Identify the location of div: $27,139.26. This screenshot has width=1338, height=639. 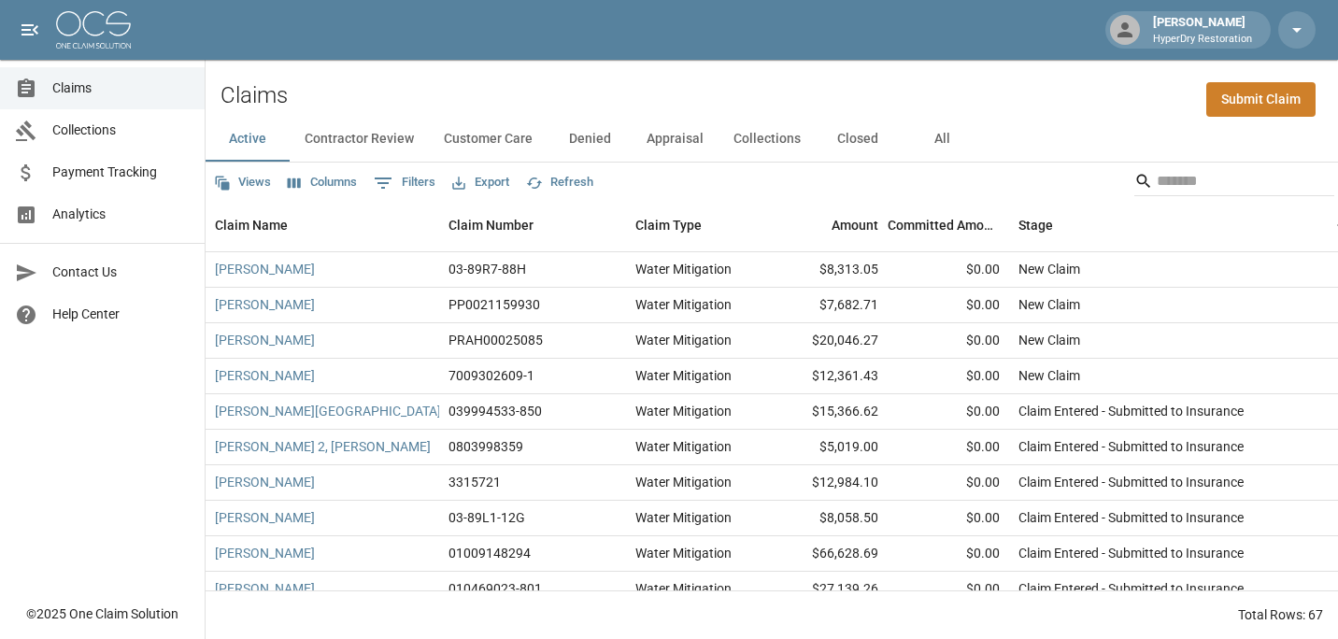
(827, 590).